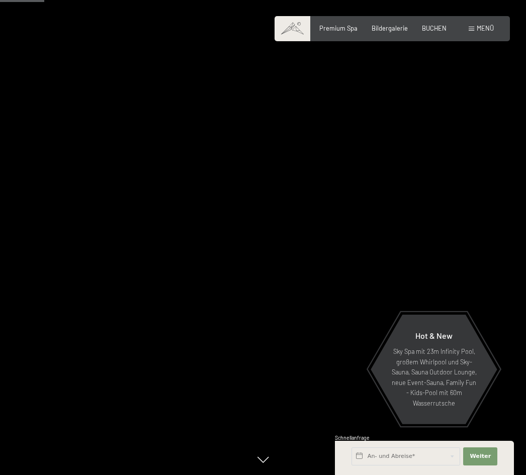 The width and height of the screenshot is (526, 475). What do you see at coordinates (480, 457) in the screenshot?
I see `button: Weiter` at bounding box center [480, 457].